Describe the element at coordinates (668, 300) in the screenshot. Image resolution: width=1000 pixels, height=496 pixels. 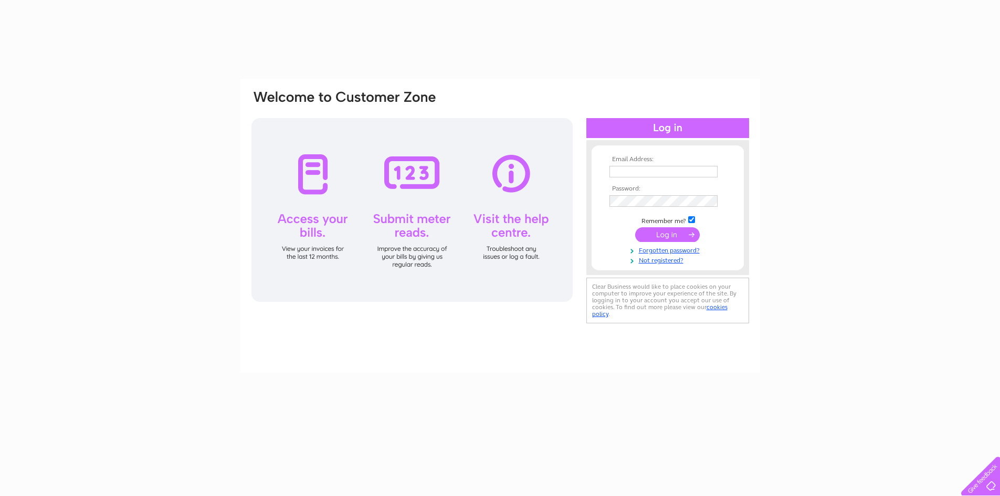
I see `div: Clear Business would like to place cookies on your computer to improve your experience of the sit...` at that location.